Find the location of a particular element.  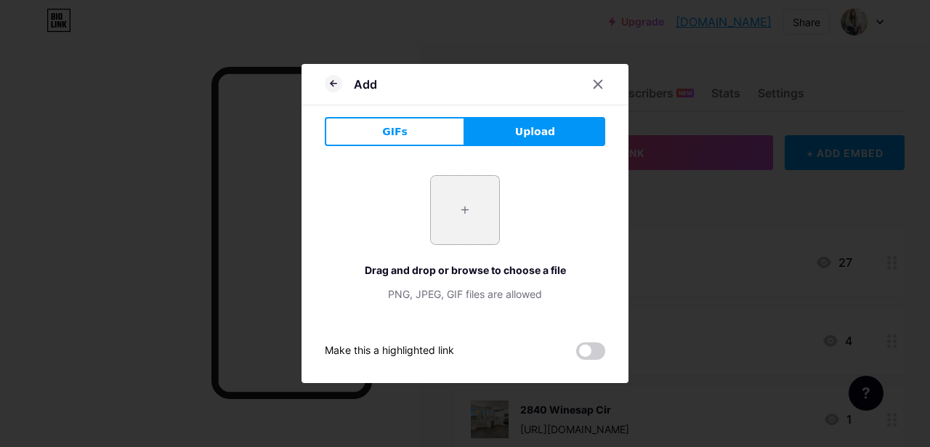

div: Add is located at coordinates (366, 84).